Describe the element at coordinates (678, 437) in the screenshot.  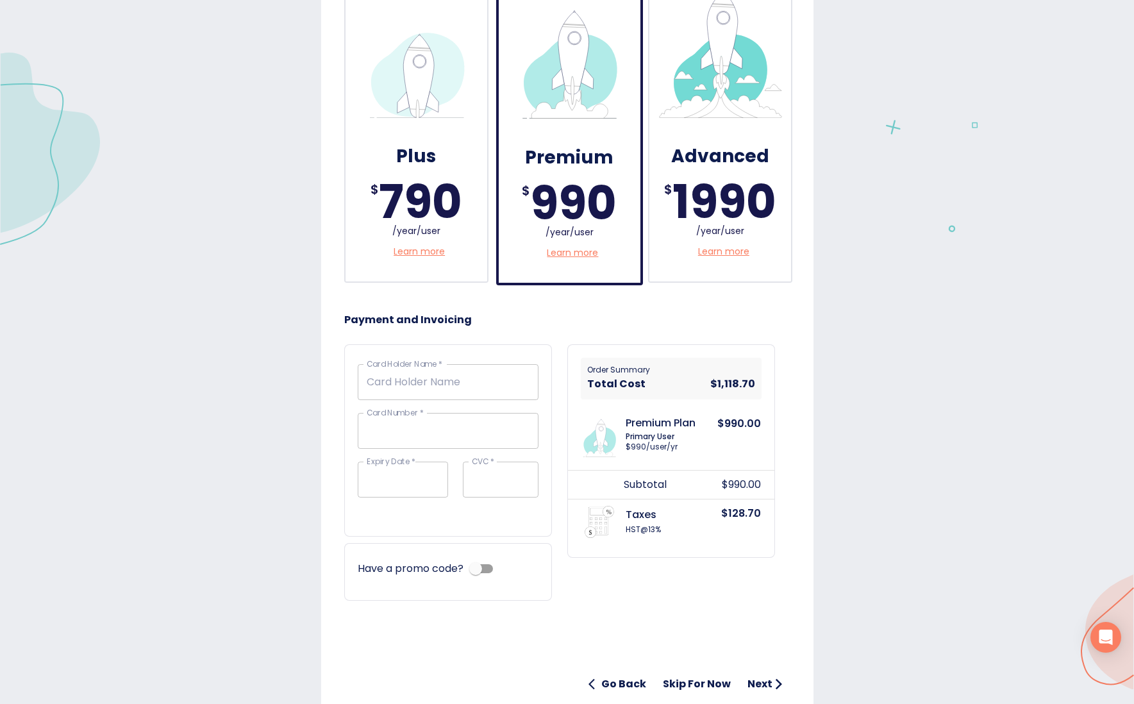
I see `p: Primary User` at that location.